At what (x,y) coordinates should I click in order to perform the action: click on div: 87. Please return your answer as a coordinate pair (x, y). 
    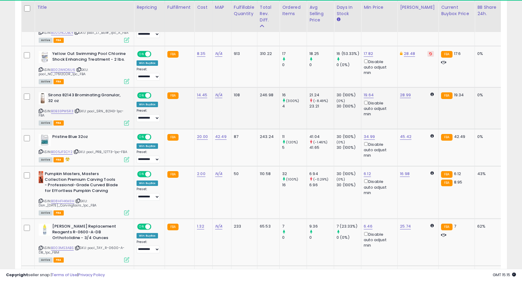
    Looking at the image, I should click on (243, 137).